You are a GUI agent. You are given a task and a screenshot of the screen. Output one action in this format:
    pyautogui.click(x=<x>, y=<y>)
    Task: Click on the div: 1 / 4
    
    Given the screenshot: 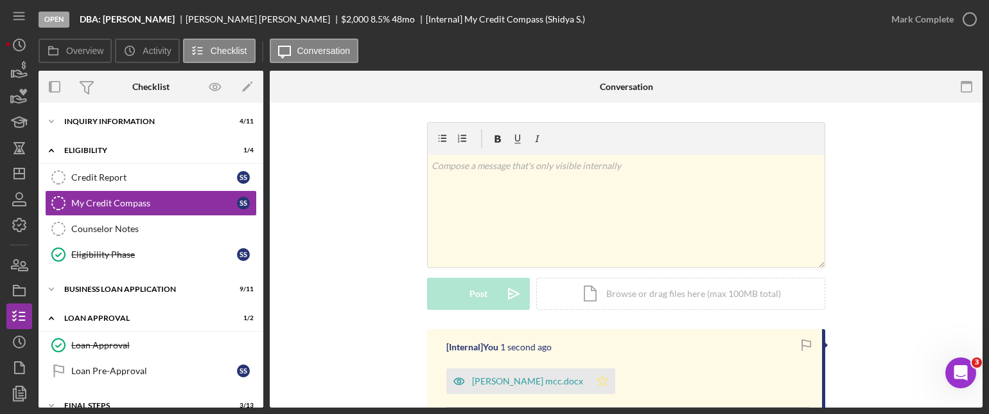 What is the action you would take?
    pyautogui.click(x=242, y=150)
    